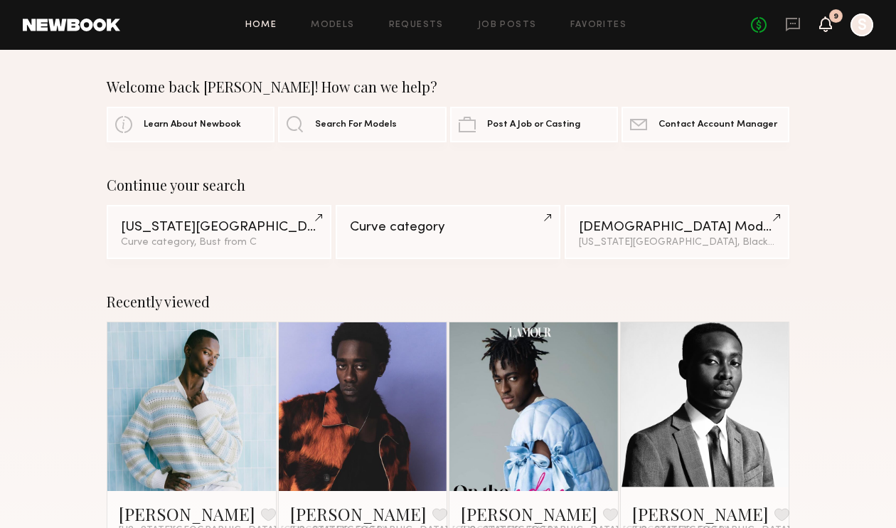 The height and width of the screenshot is (528, 896). I want to click on a: Learn About Newbook, so click(191, 124).